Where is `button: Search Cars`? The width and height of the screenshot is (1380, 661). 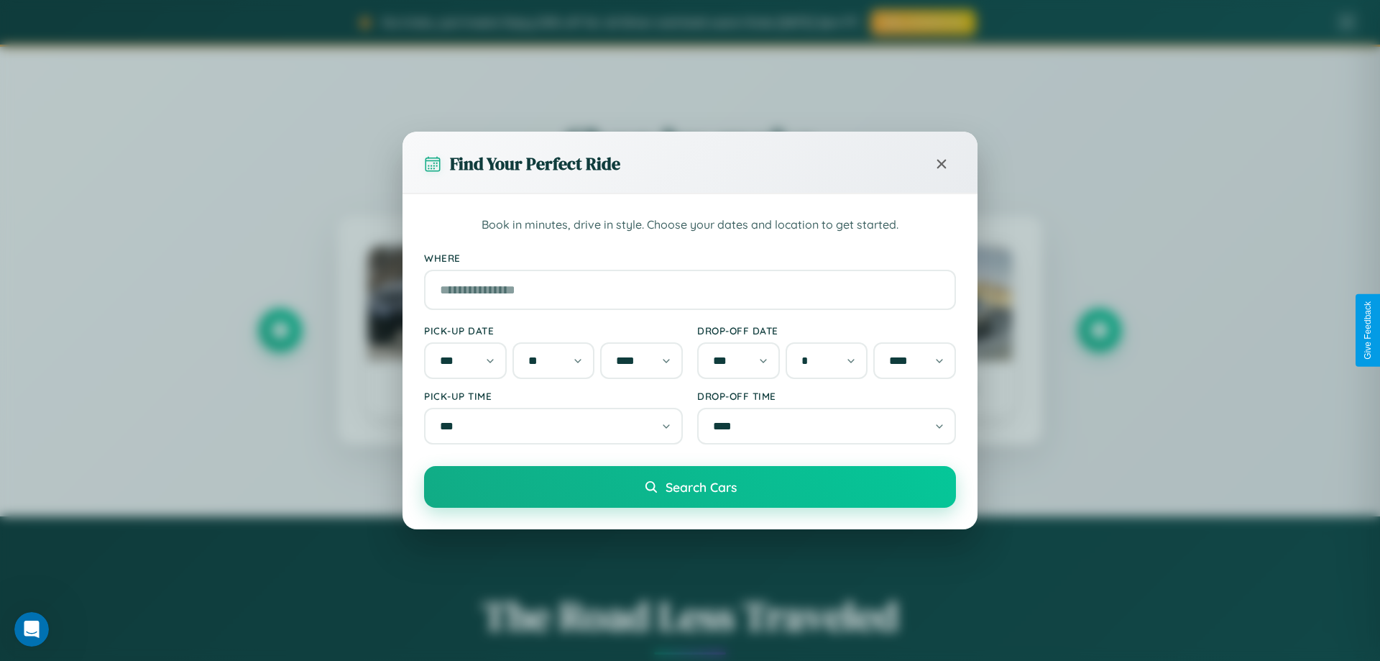 button: Search Cars is located at coordinates (690, 487).